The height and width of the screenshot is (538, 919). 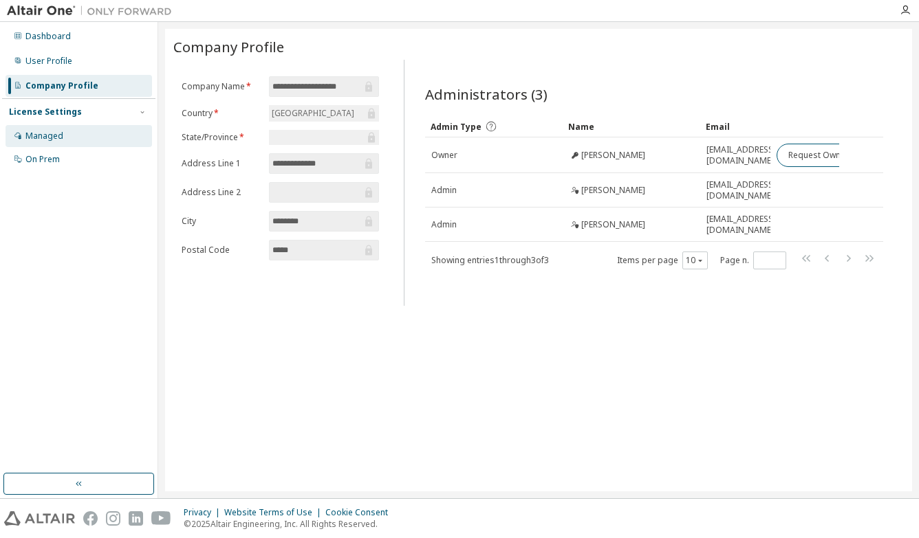 I want to click on span: Page n., so click(x=753, y=261).